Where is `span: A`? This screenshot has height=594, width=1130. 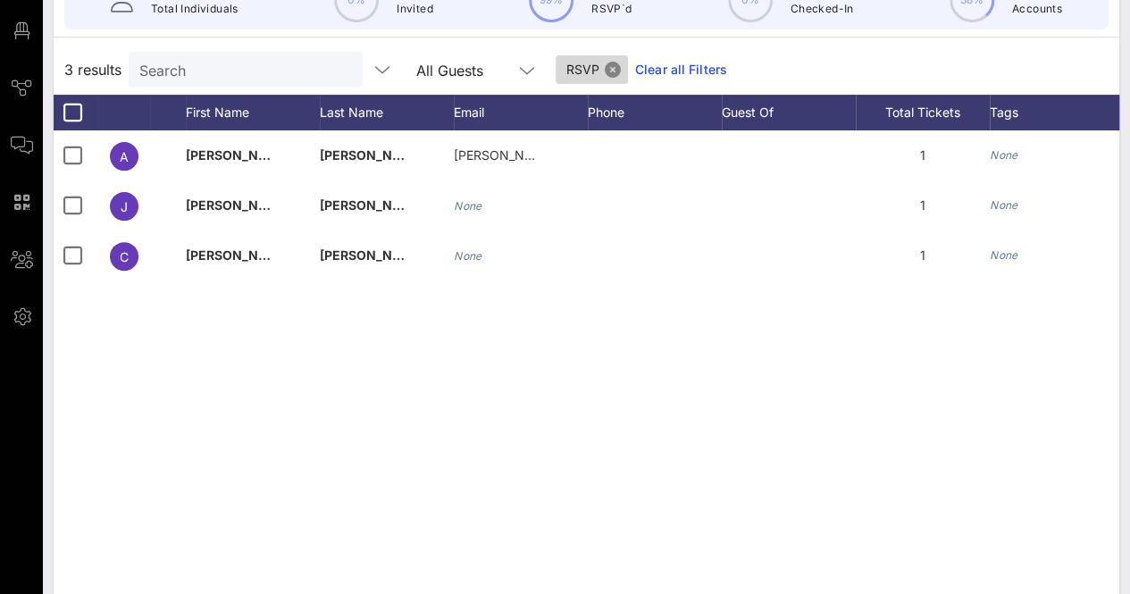 span: A is located at coordinates (124, 156).